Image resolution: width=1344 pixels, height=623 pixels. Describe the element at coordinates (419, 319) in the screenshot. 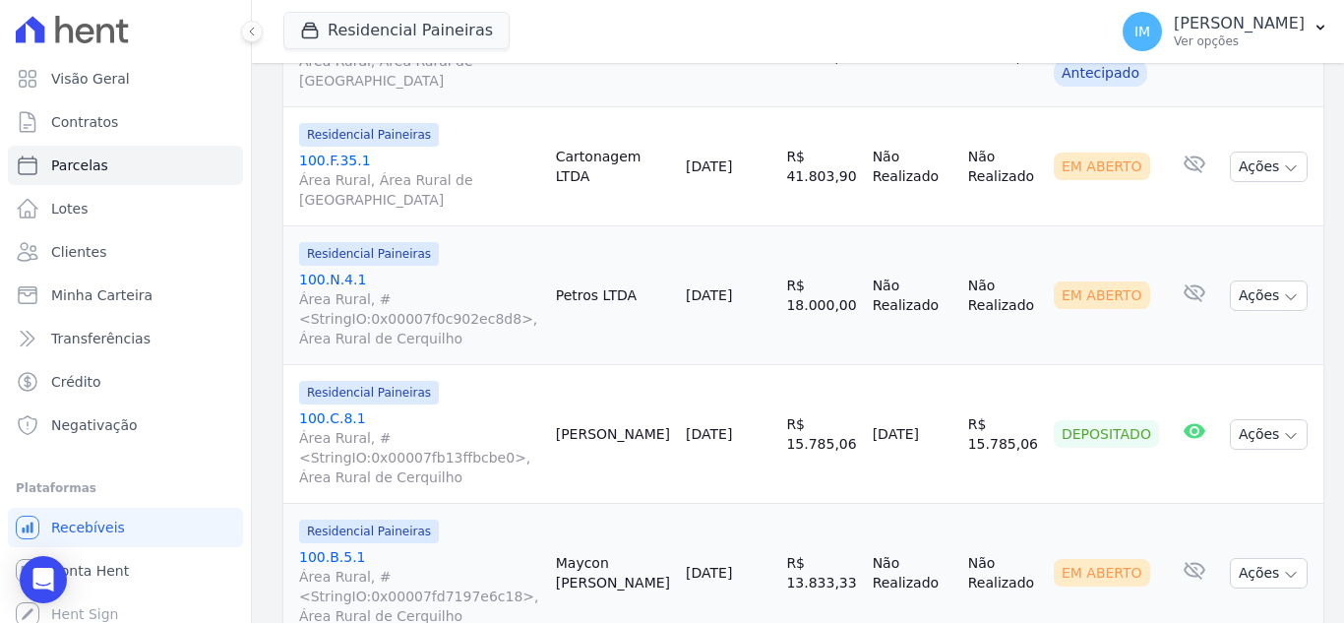

I see `span: Área Rural, #<StringIO:0x00007f0c902ec8d8>, Área Rural de Cerquilho` at that location.